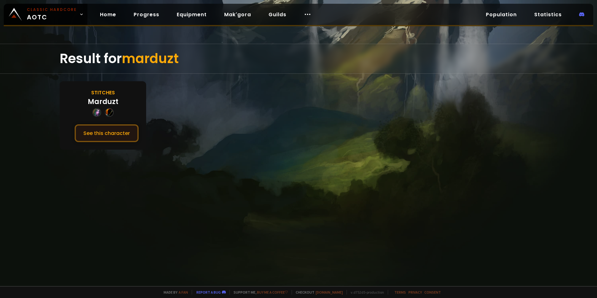  What do you see at coordinates (433, 292) in the screenshot?
I see `a: Consent` at bounding box center [433, 292].